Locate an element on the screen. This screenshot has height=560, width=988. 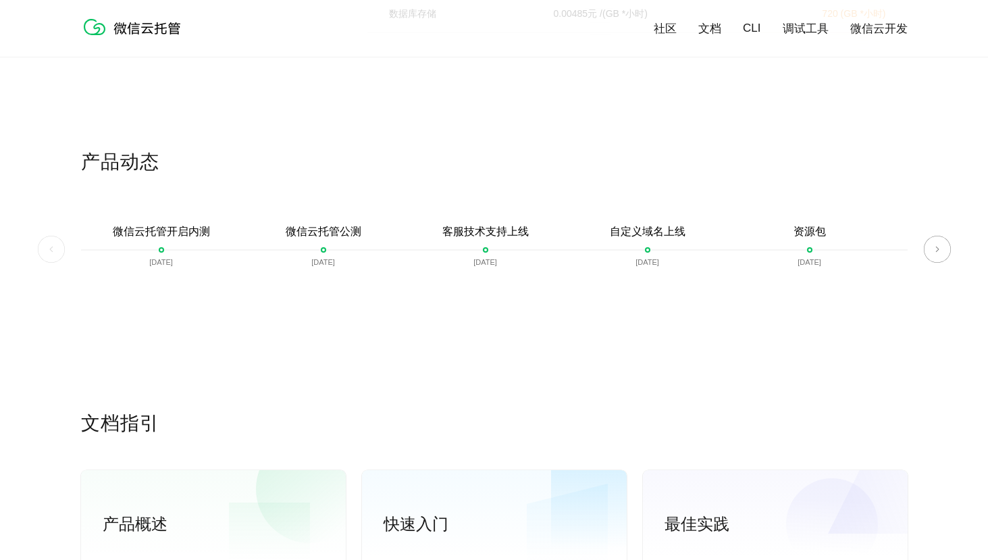
a: 文档 is located at coordinates (709, 28).